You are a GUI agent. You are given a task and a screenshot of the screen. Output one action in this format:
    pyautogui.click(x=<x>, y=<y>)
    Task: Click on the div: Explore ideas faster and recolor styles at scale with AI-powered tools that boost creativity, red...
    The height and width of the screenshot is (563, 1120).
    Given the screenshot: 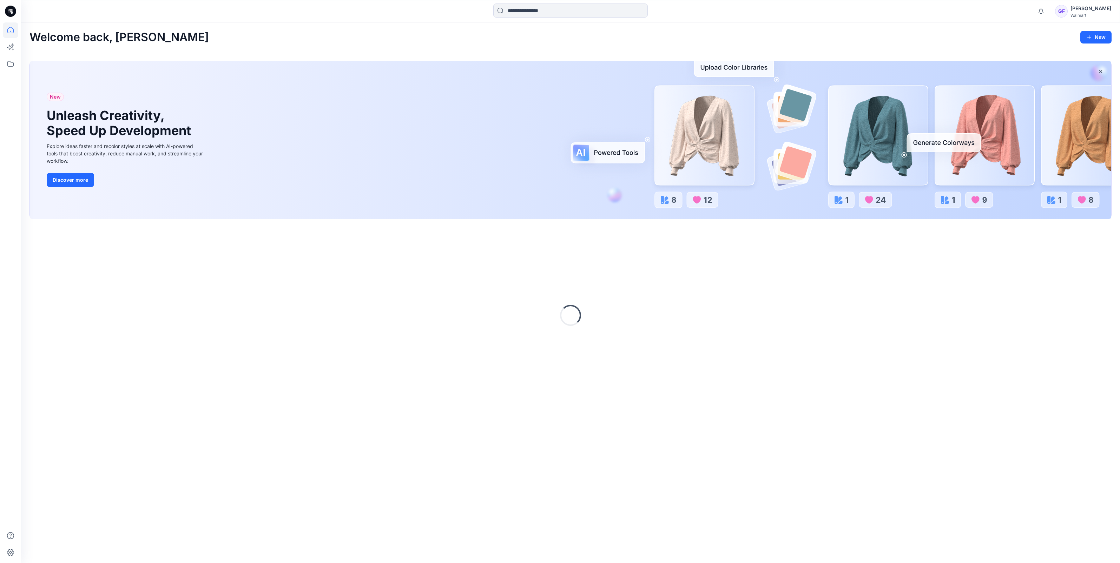 What is the action you would take?
    pyautogui.click(x=126, y=153)
    